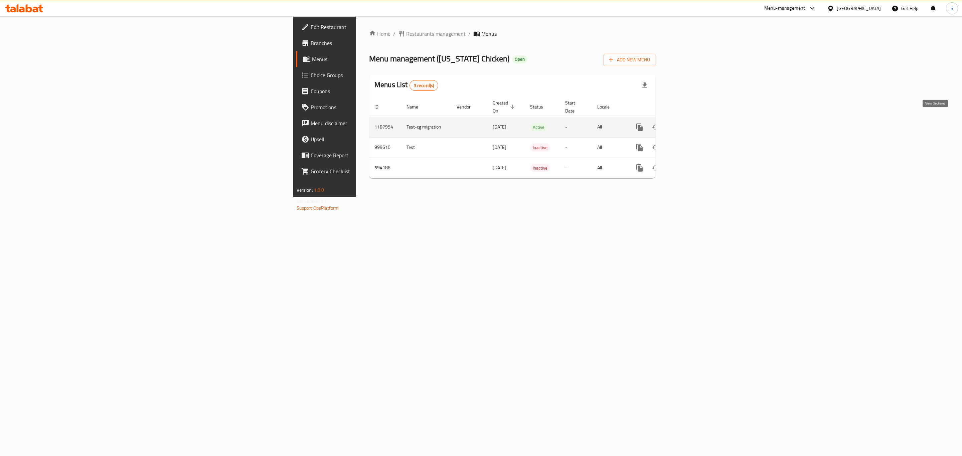 Image resolution: width=962 pixels, height=456 pixels. Describe the element at coordinates (319, 190) in the screenshot. I see `span: 1.0.0` at that location.